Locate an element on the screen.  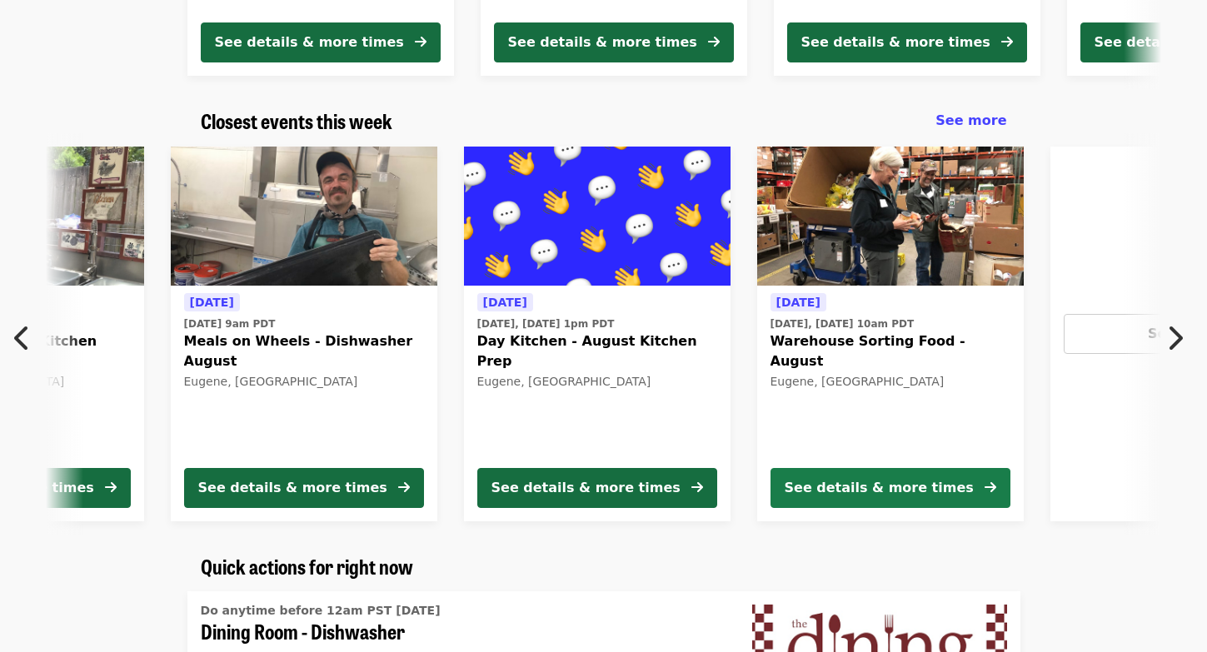
span: Quick actions for right now is located at coordinates (306, 566).